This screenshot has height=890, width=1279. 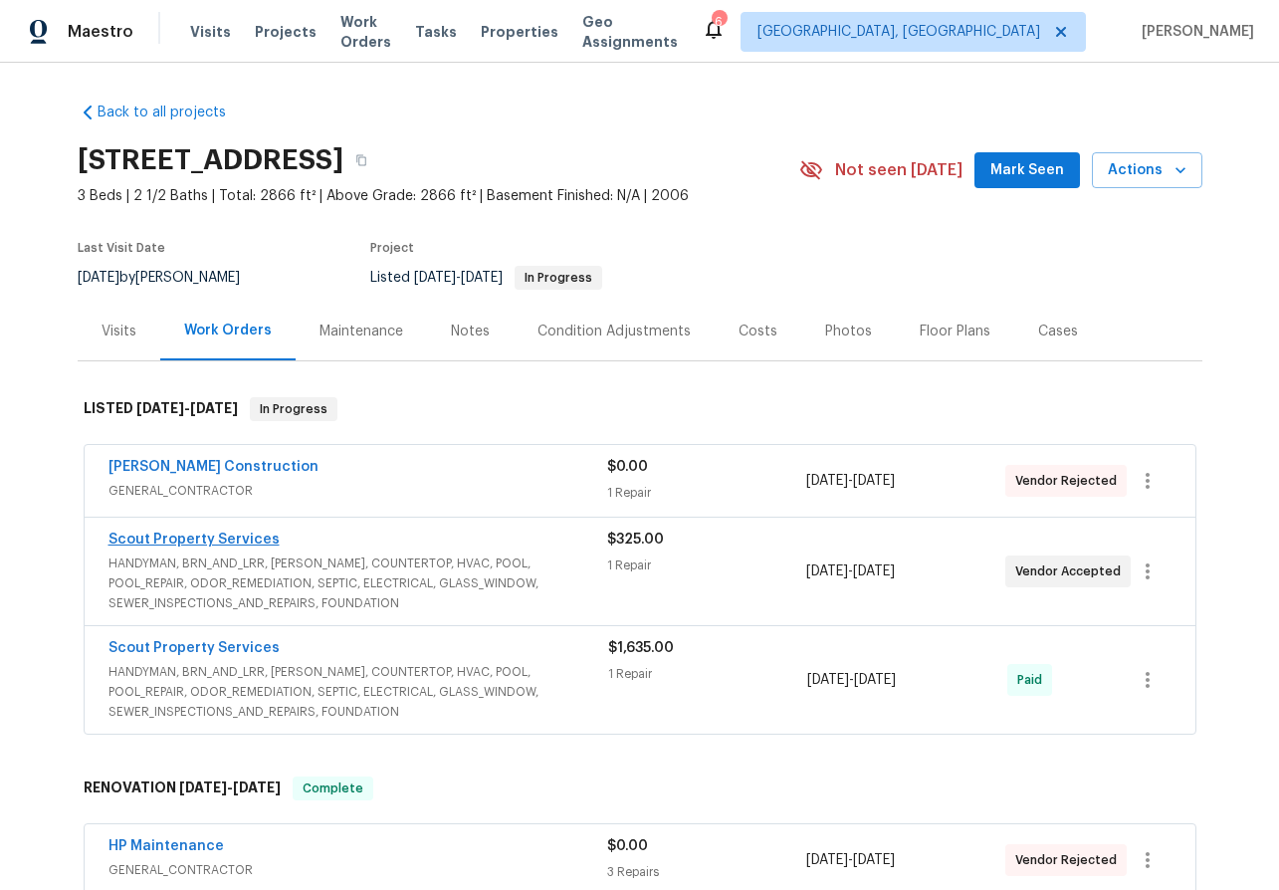 What do you see at coordinates (719, 22) in the screenshot?
I see `div: 6` at bounding box center [719, 22].